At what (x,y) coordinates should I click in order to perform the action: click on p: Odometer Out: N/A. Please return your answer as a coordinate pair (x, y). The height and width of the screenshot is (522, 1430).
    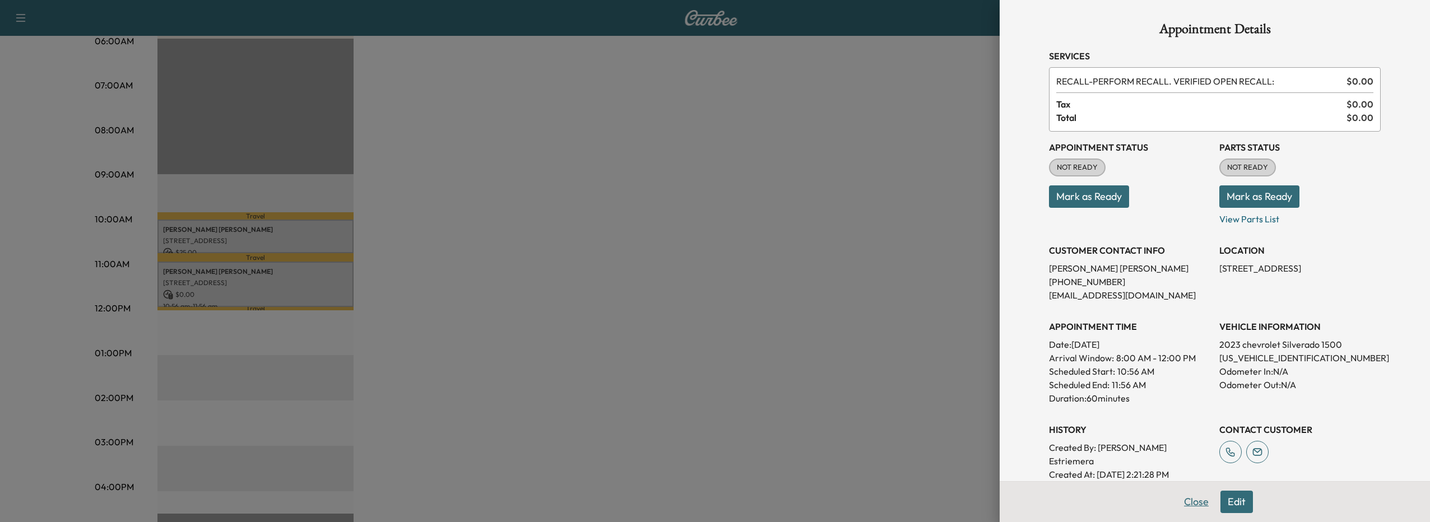
    Looking at the image, I should click on (1300, 385).